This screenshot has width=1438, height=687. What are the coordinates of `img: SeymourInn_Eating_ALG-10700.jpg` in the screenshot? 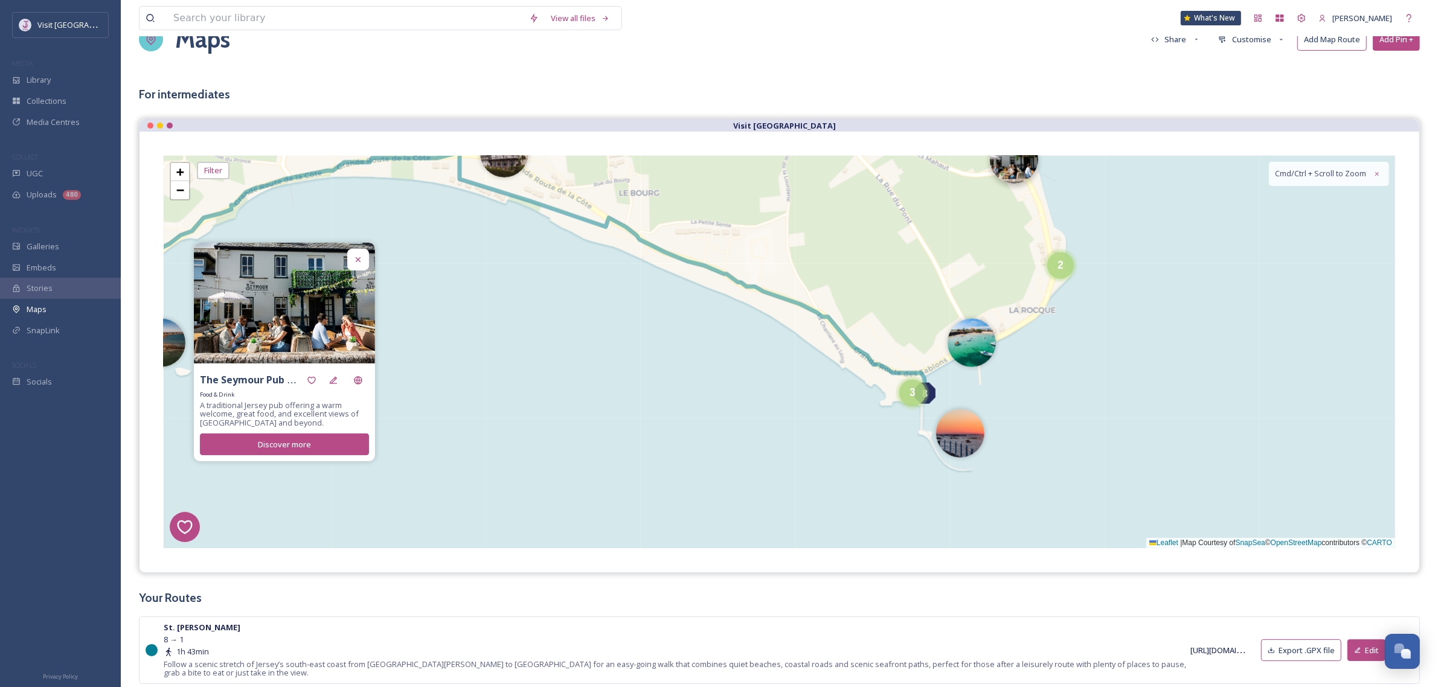 It's located at (284, 303).